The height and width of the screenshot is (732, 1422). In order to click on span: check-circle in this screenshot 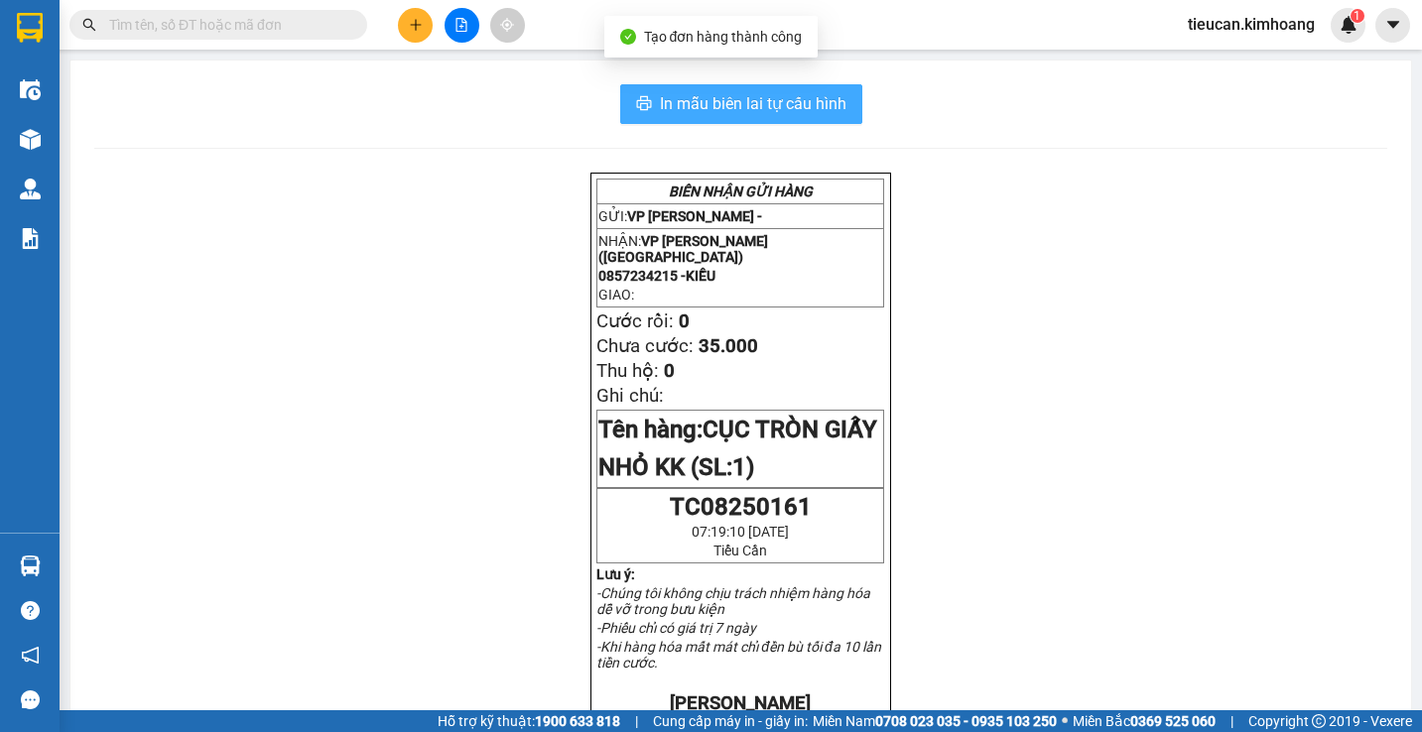, I will do `click(628, 37)`.